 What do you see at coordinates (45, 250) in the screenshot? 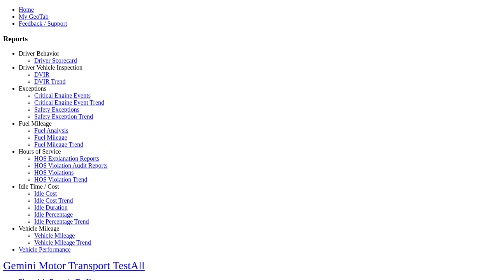
I see `a: Vehicle Performance` at bounding box center [45, 250].